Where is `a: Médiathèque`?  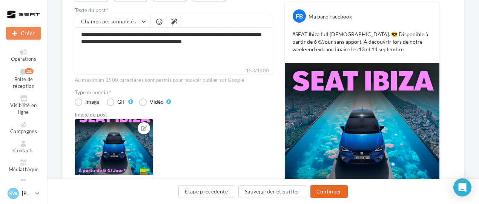 a: Médiathèque is located at coordinates (23, 166).